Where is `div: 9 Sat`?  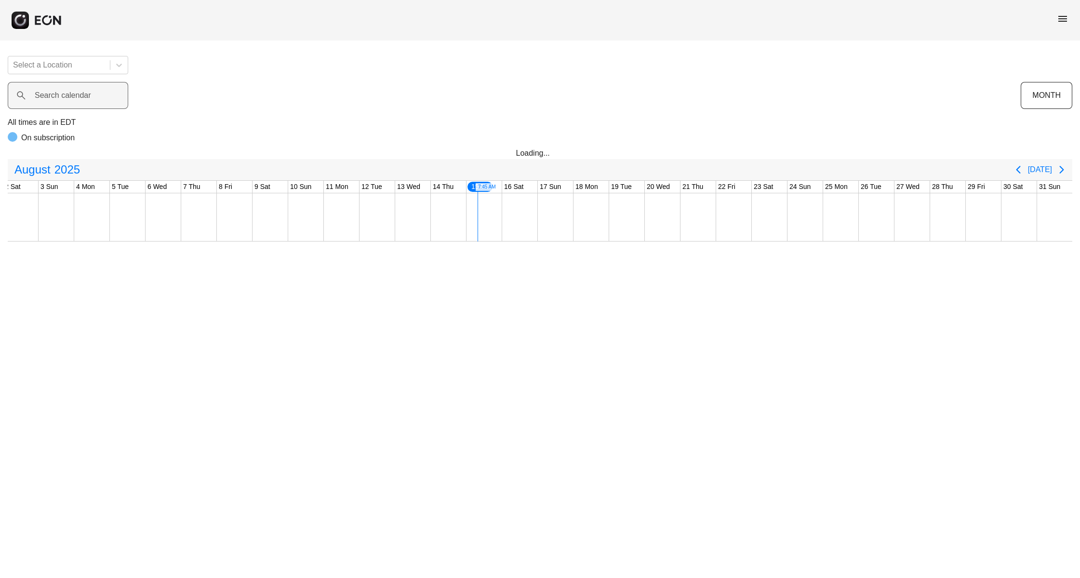
div: 9 Sat is located at coordinates (262, 187).